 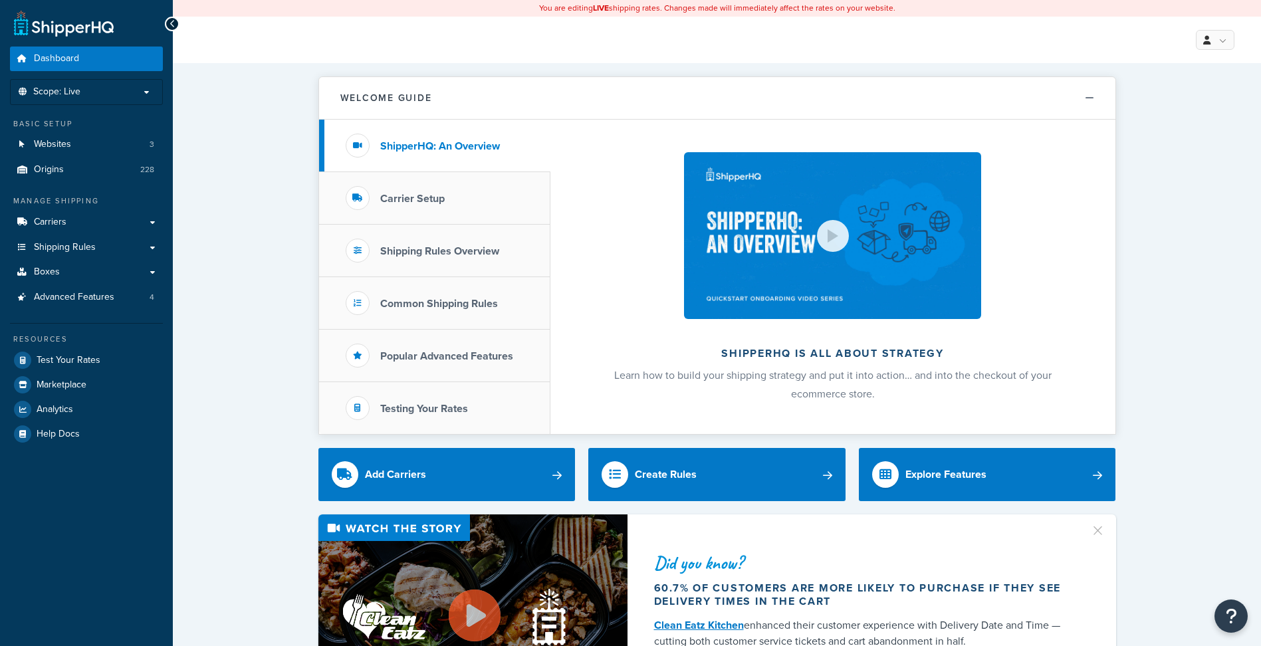 What do you see at coordinates (47, 272) in the screenshot?
I see `span: Boxes` at bounding box center [47, 272].